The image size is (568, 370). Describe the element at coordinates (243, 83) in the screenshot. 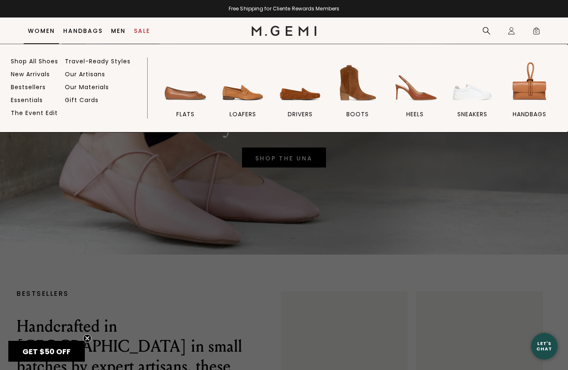

I see `img: loafers` at that location.